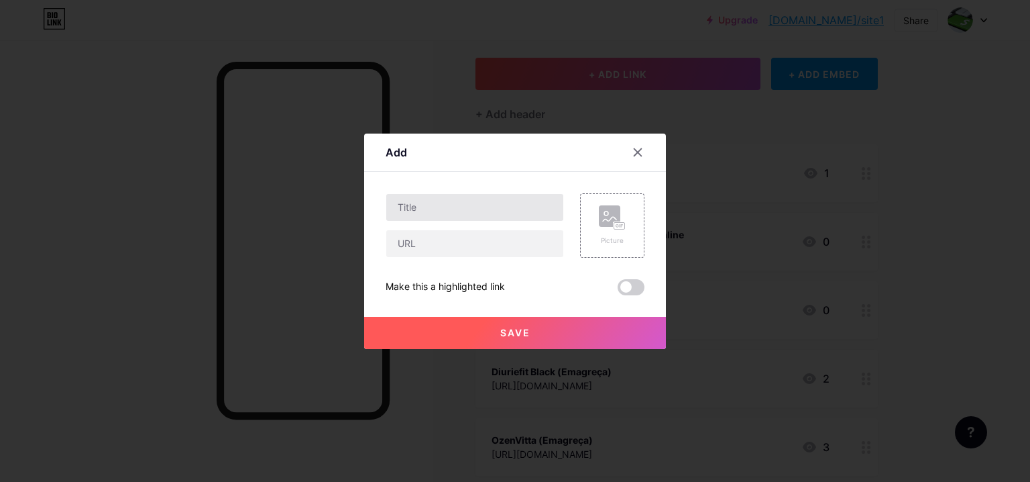 This screenshot has height=482, width=1030. Describe the element at coordinates (515, 332) in the screenshot. I see `span: Save` at that location.